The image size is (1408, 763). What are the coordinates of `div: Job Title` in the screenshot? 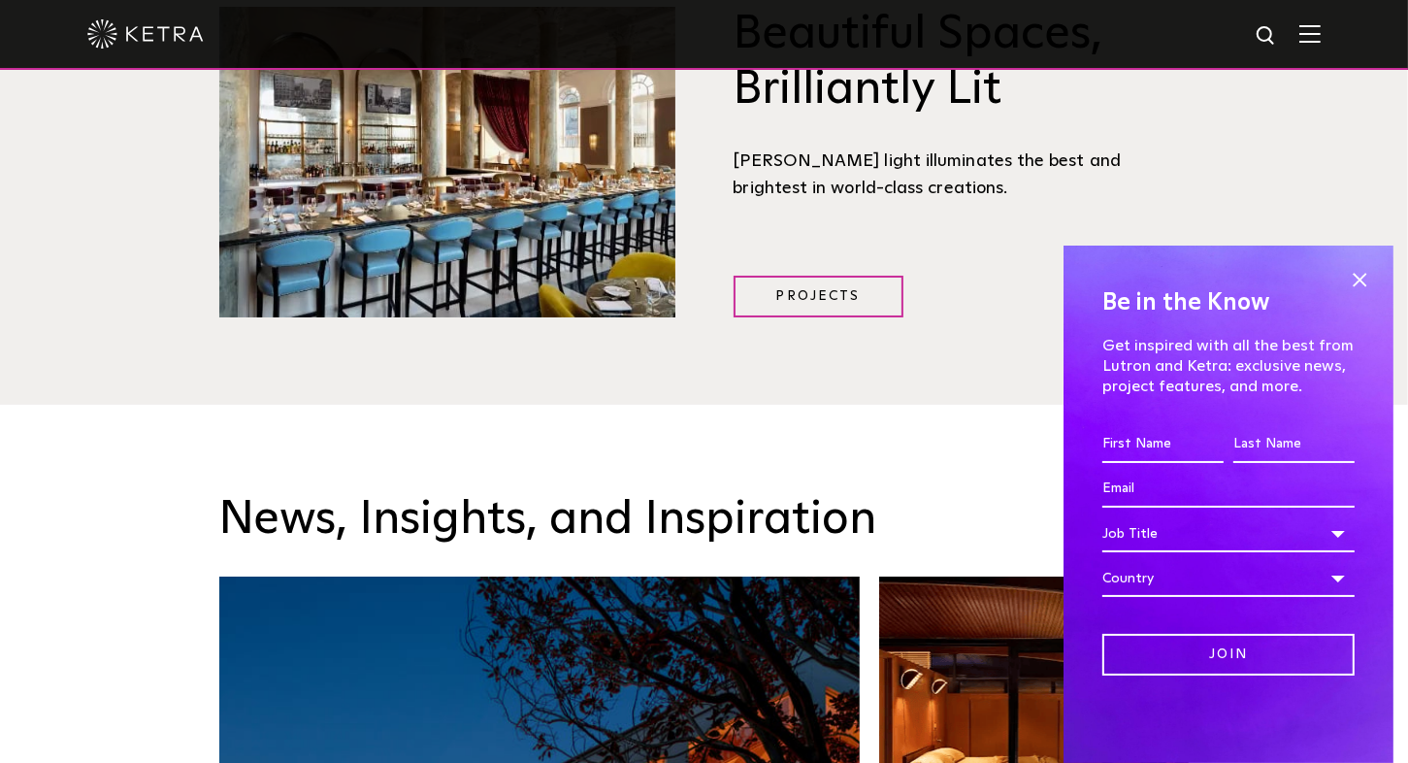 It's located at (1229, 534).